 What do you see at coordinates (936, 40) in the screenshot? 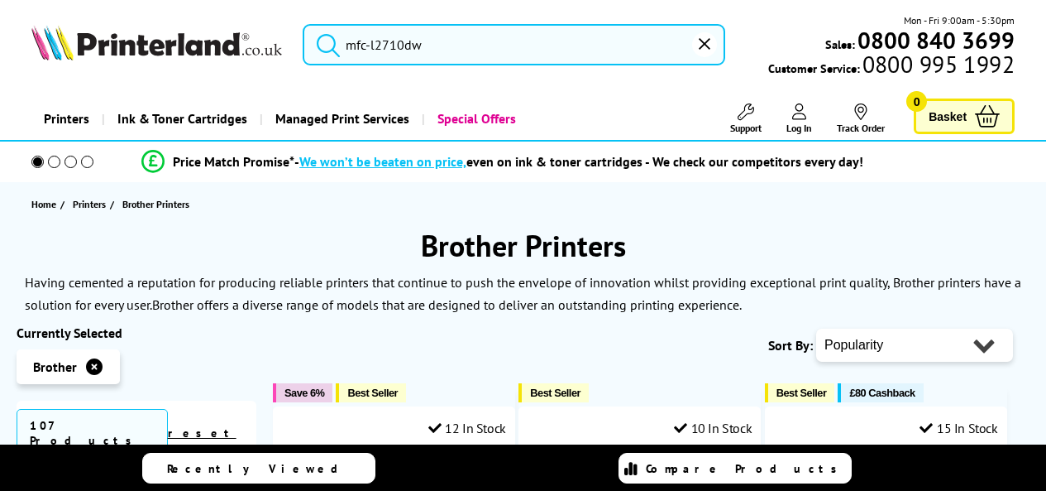
I see `b: 0800 840 3699` at bounding box center [936, 40].